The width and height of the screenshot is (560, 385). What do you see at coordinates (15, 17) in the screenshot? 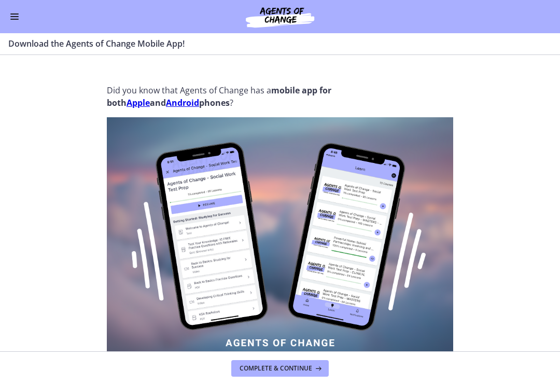
I see `button: Enable menu` at bounding box center [15, 17].